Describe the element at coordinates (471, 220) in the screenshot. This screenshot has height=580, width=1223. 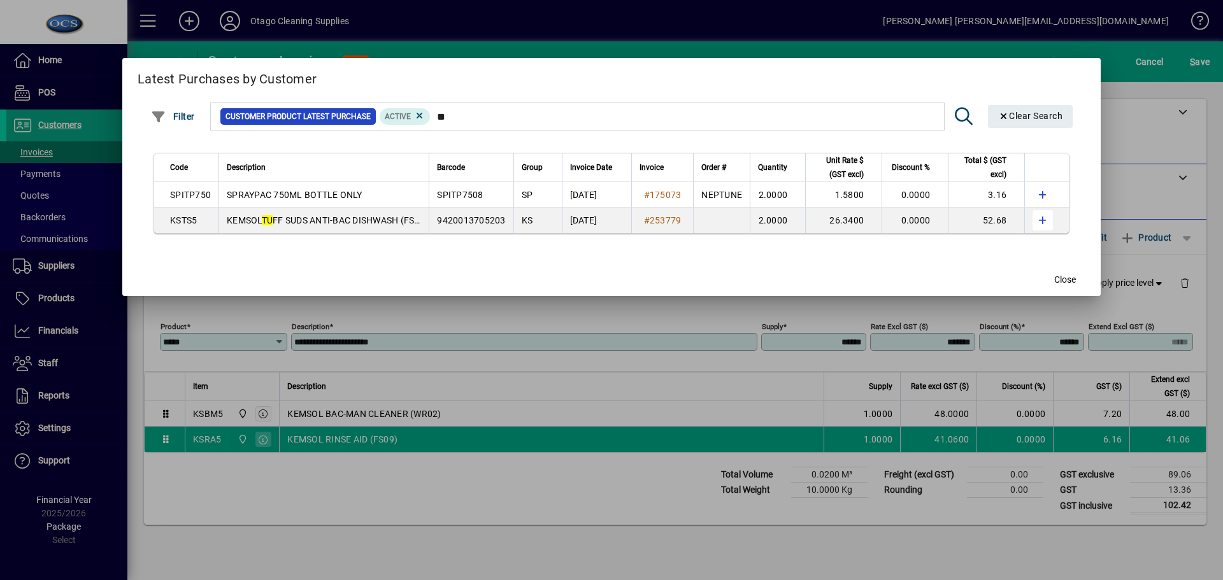
I see `span: 9420013705203` at that location.